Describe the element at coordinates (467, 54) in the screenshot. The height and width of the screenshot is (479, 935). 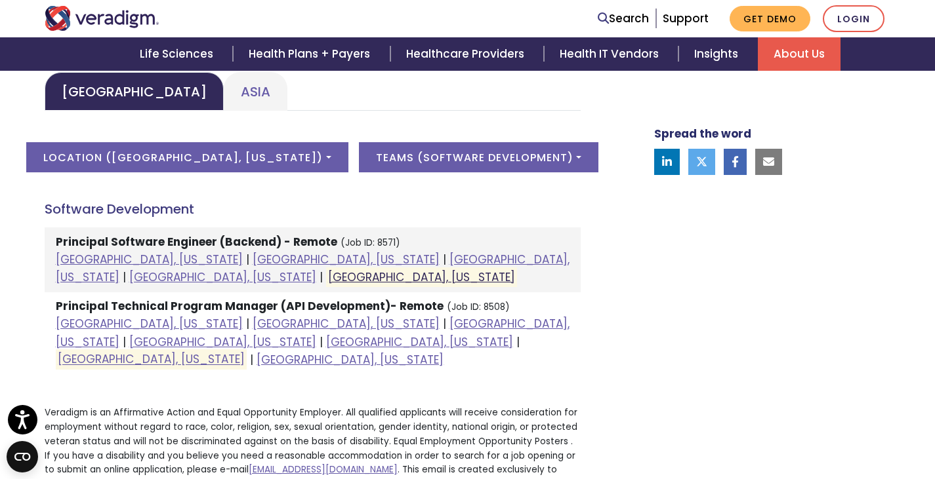
I see `a: Healthcare Providers` at that location.